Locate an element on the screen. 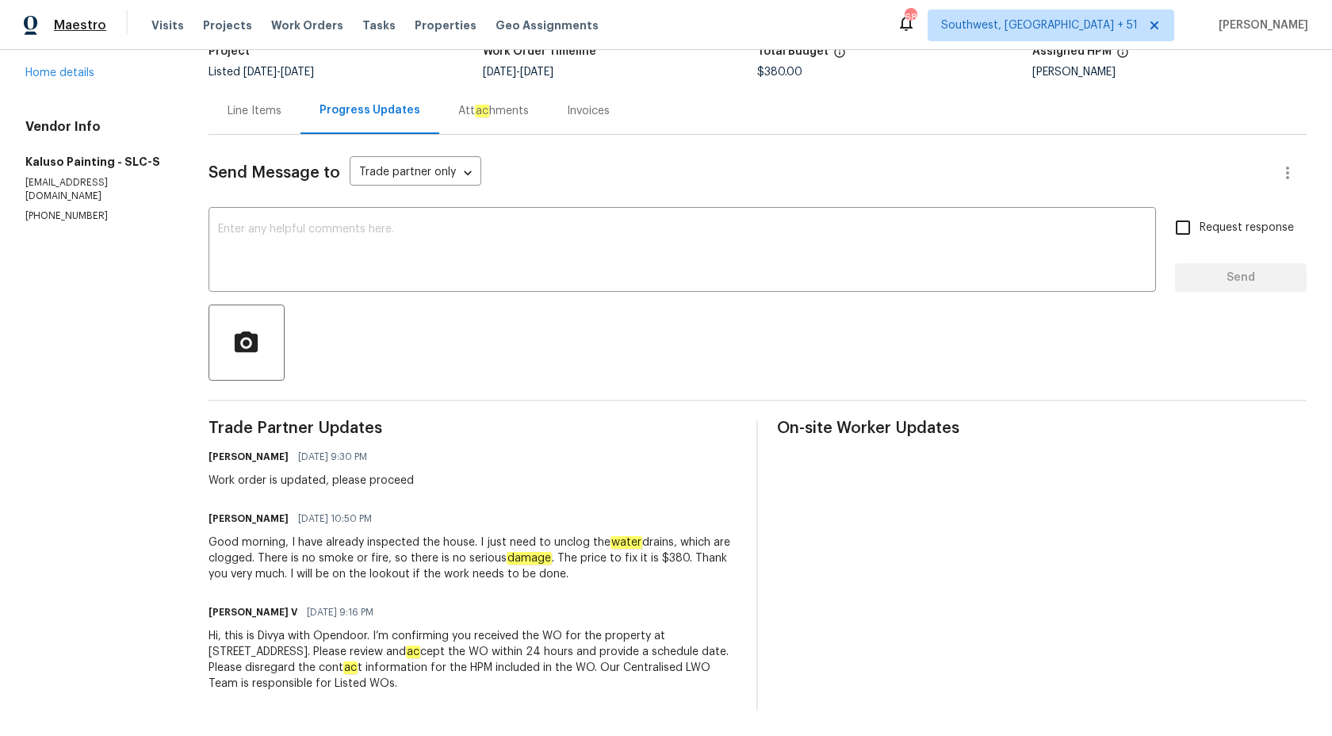  em: water is located at coordinates (626, 542).